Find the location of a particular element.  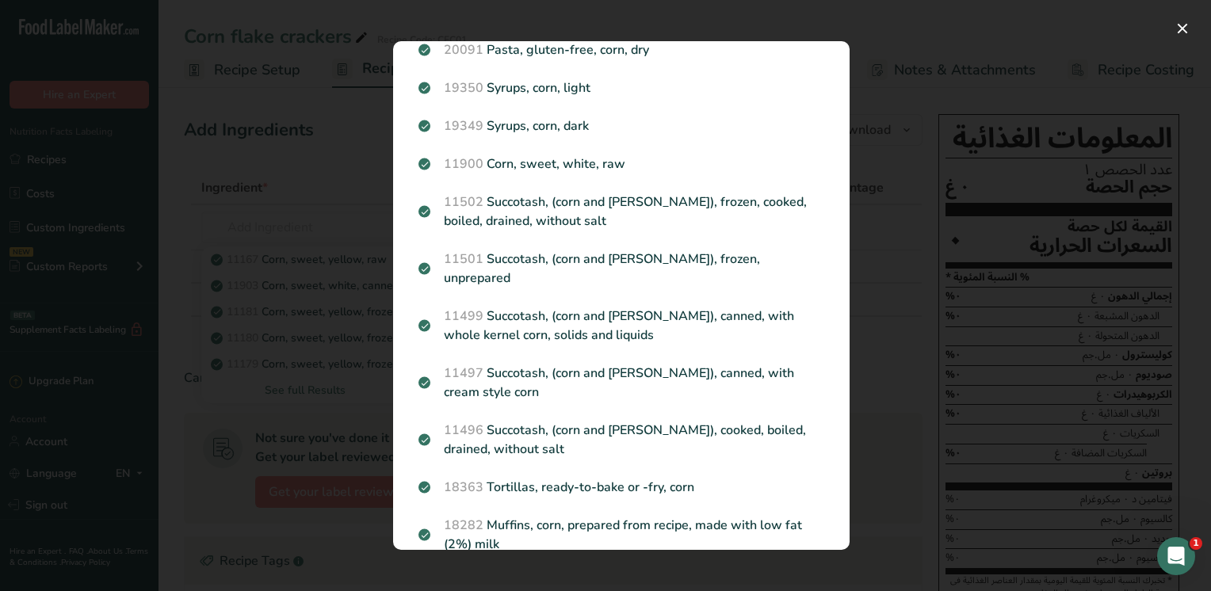

span: 18363 is located at coordinates (464, 487).